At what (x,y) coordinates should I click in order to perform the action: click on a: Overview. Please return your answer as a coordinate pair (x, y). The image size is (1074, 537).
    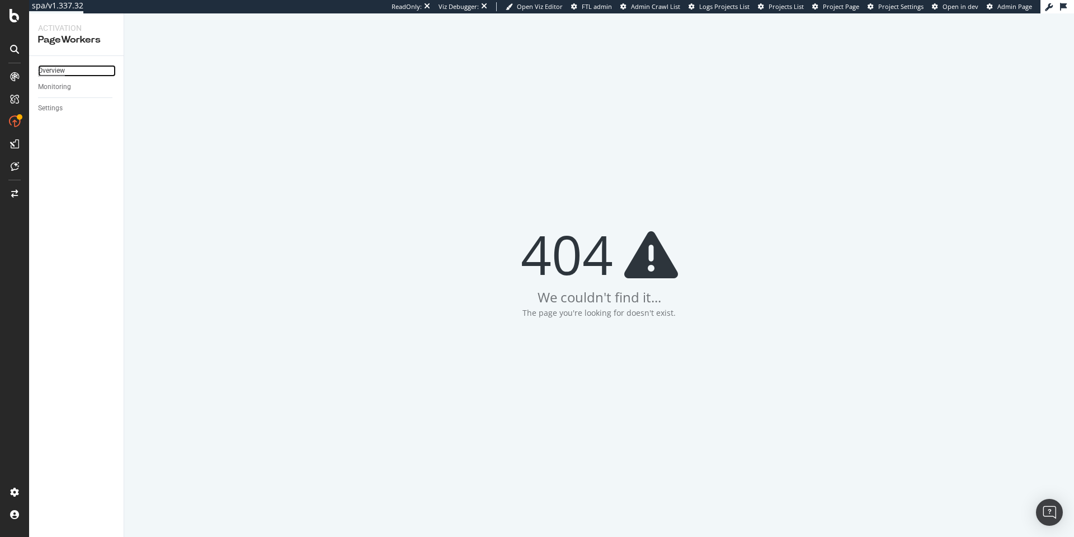
    Looking at the image, I should click on (77, 71).